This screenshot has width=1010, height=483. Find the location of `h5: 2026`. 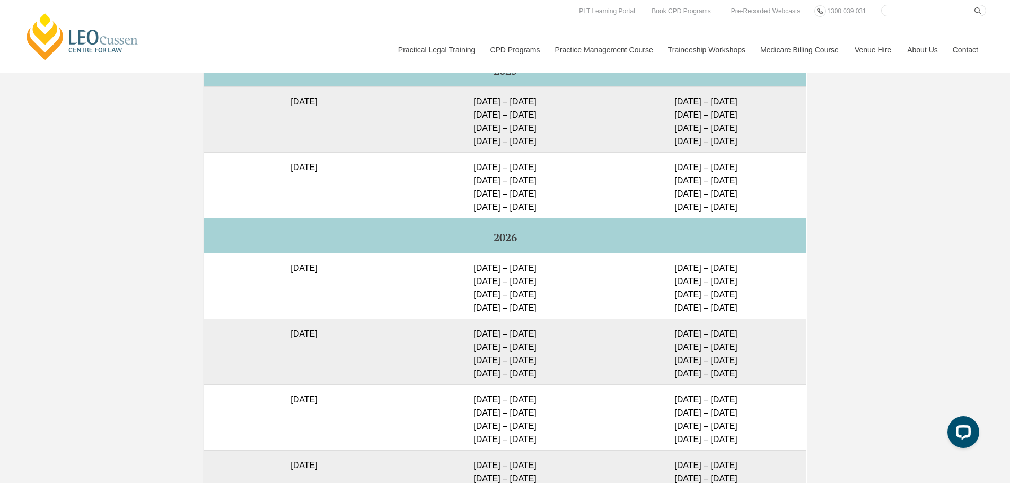

h5: 2026 is located at coordinates (505, 238).